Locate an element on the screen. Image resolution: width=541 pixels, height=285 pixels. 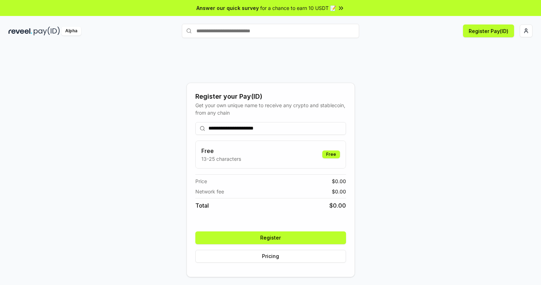
div: Alpha is located at coordinates (71, 31).